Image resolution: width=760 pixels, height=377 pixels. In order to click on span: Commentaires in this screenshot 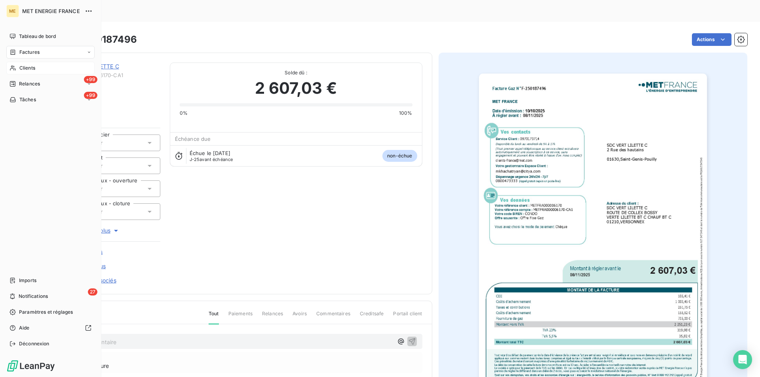, I will do `click(333, 317)`.